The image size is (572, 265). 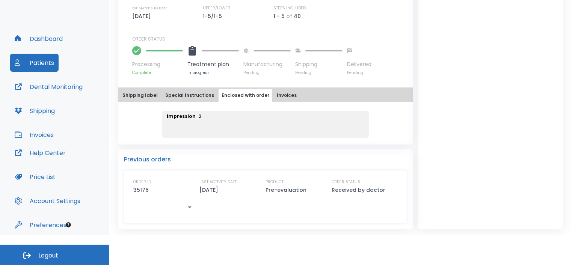 What do you see at coordinates (48, 256) in the screenshot?
I see `span: Logout` at bounding box center [48, 256].